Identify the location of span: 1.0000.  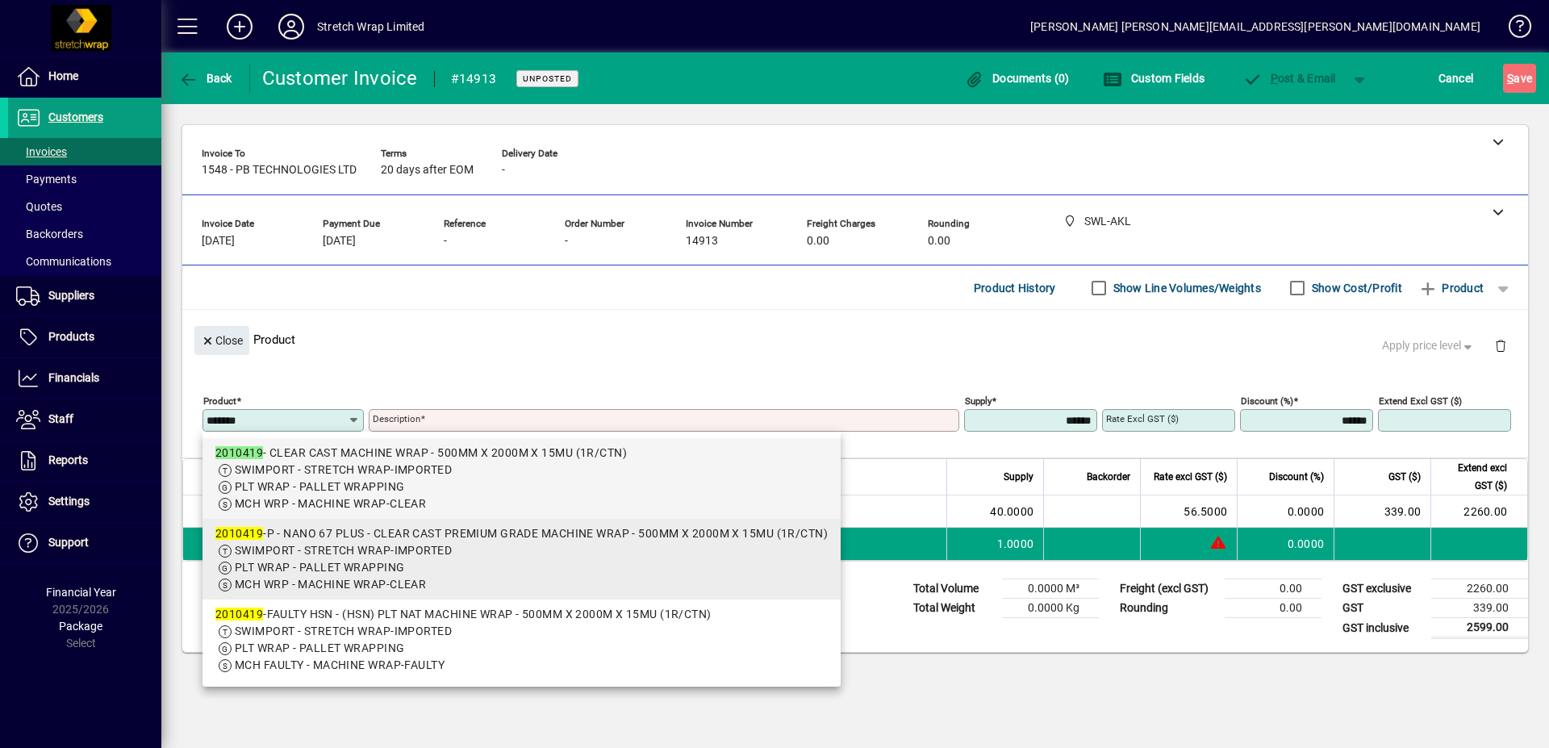
(1016, 544).